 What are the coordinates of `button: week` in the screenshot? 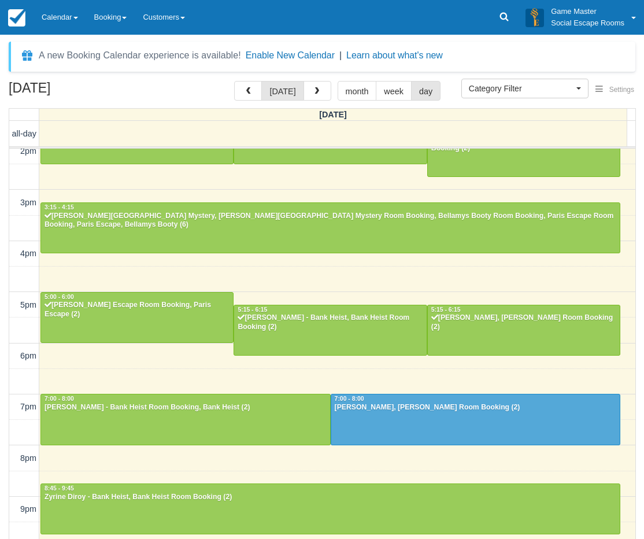 It's located at (394, 91).